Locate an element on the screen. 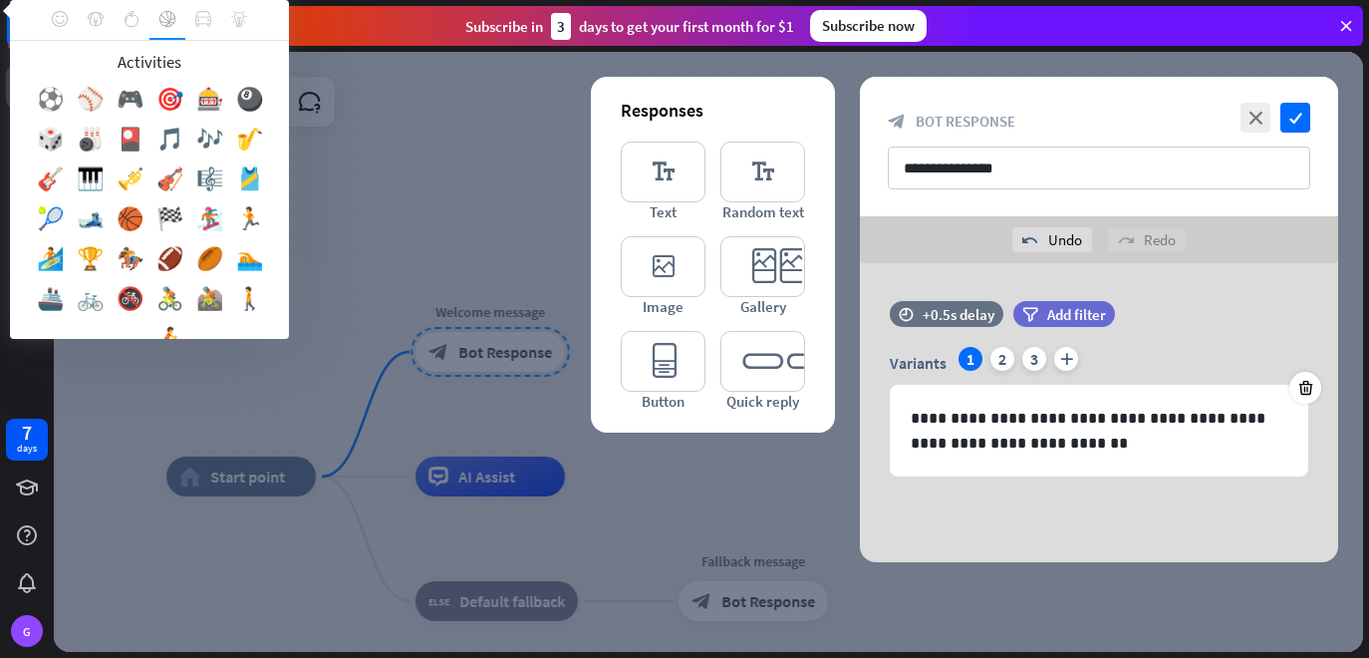  span: Bot Response is located at coordinates (966, 121).